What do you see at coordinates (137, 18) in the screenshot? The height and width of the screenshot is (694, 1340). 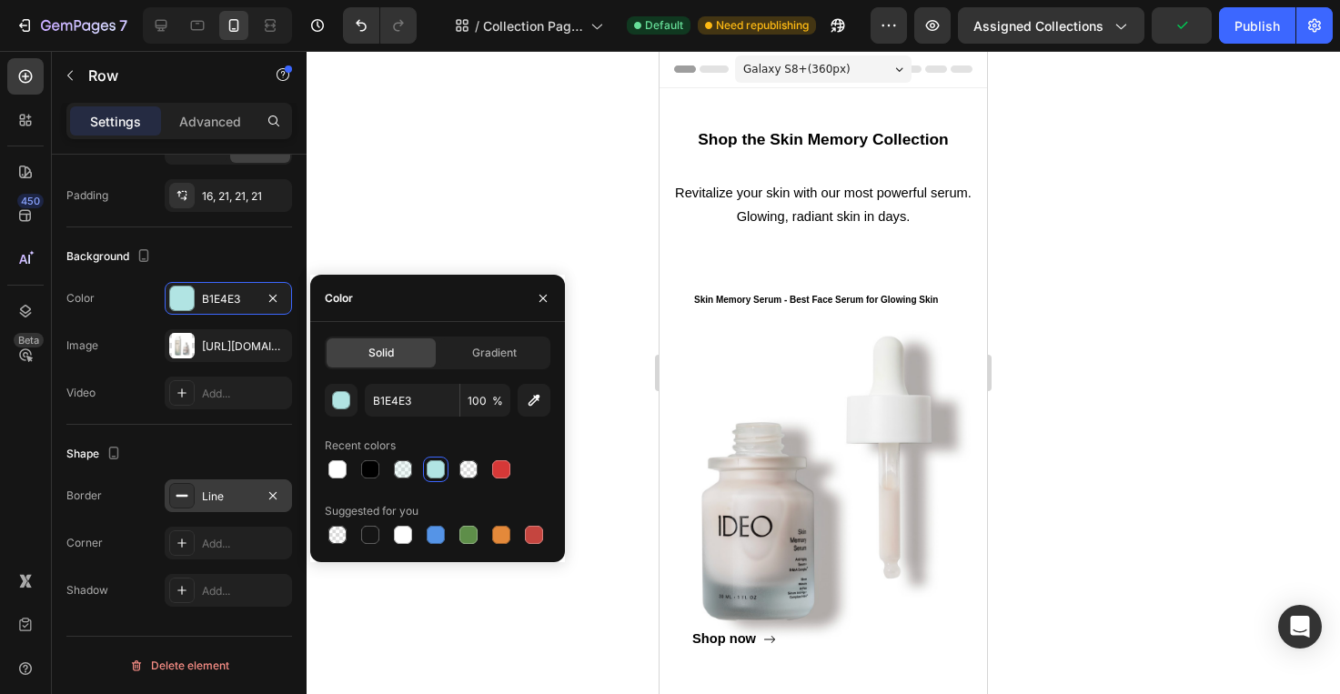 I see `span: Galaxy S8+ ( 360 px)` at bounding box center [137, 18].